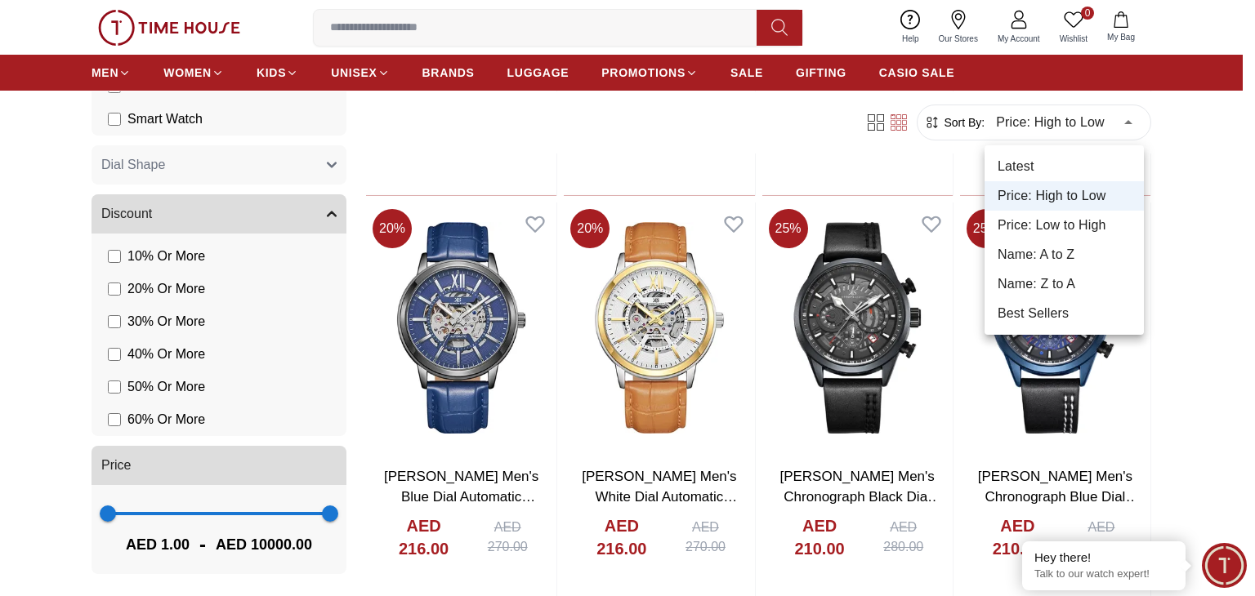 This screenshot has height=596, width=1255. I want to click on li: Name: Z to A, so click(1064, 284).